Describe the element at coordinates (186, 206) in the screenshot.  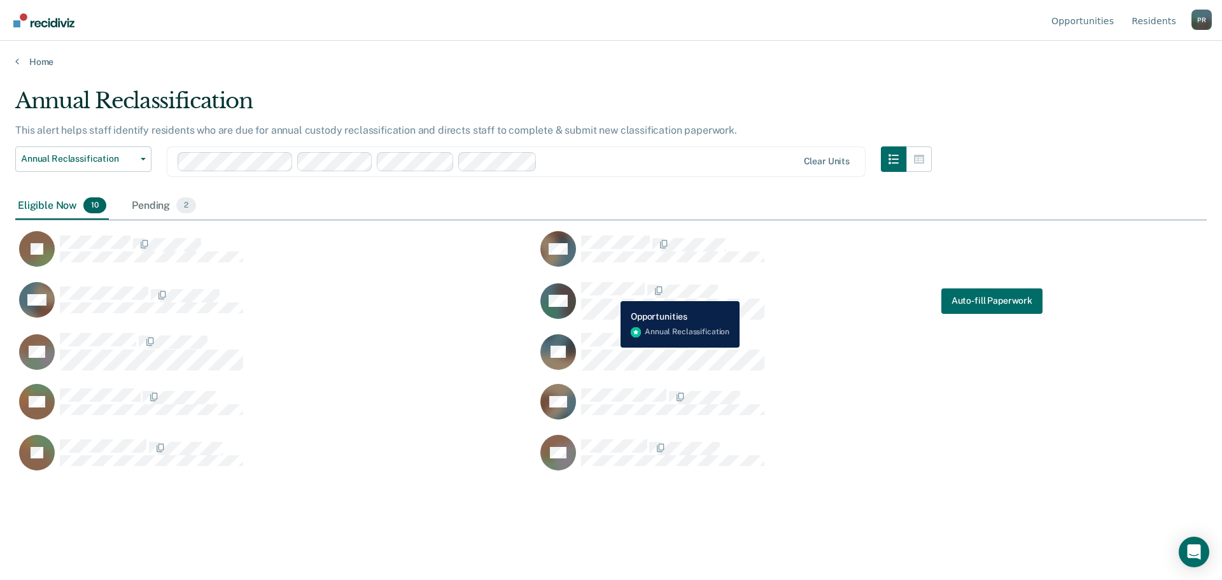
I see `span: 2` at that location.